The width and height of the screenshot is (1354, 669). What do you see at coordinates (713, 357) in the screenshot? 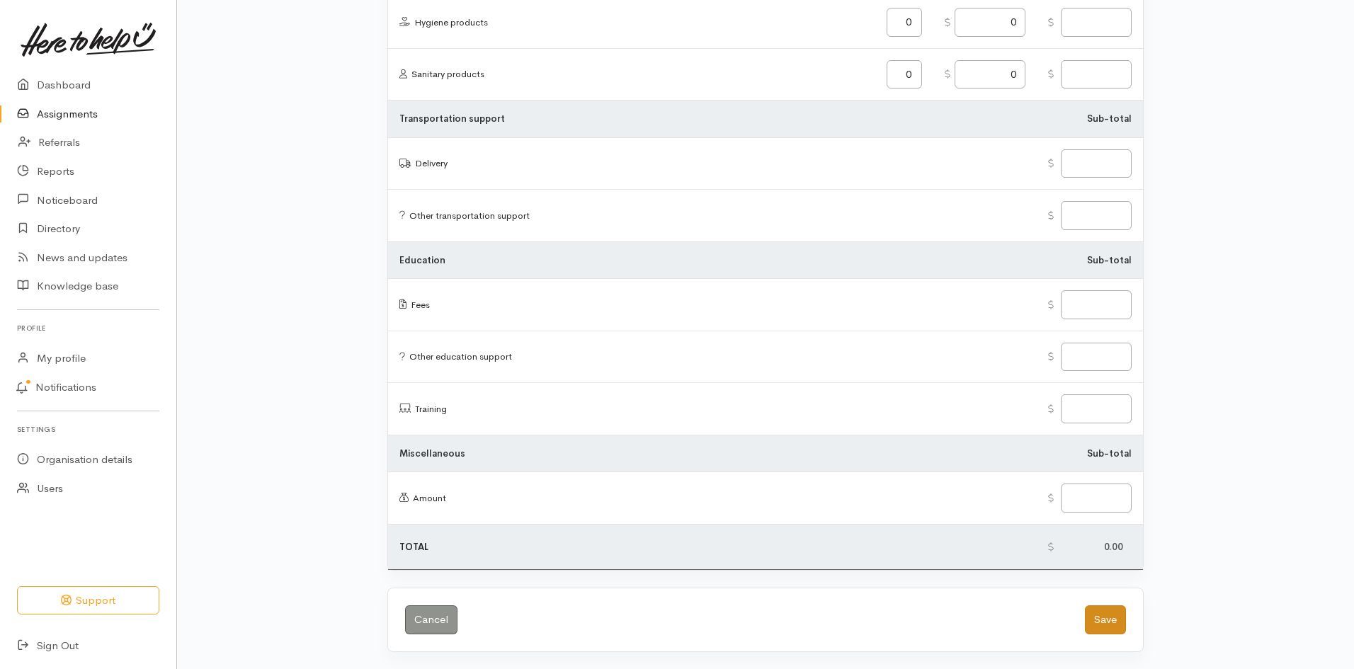
I see `td: Other education support` at bounding box center [713, 357].